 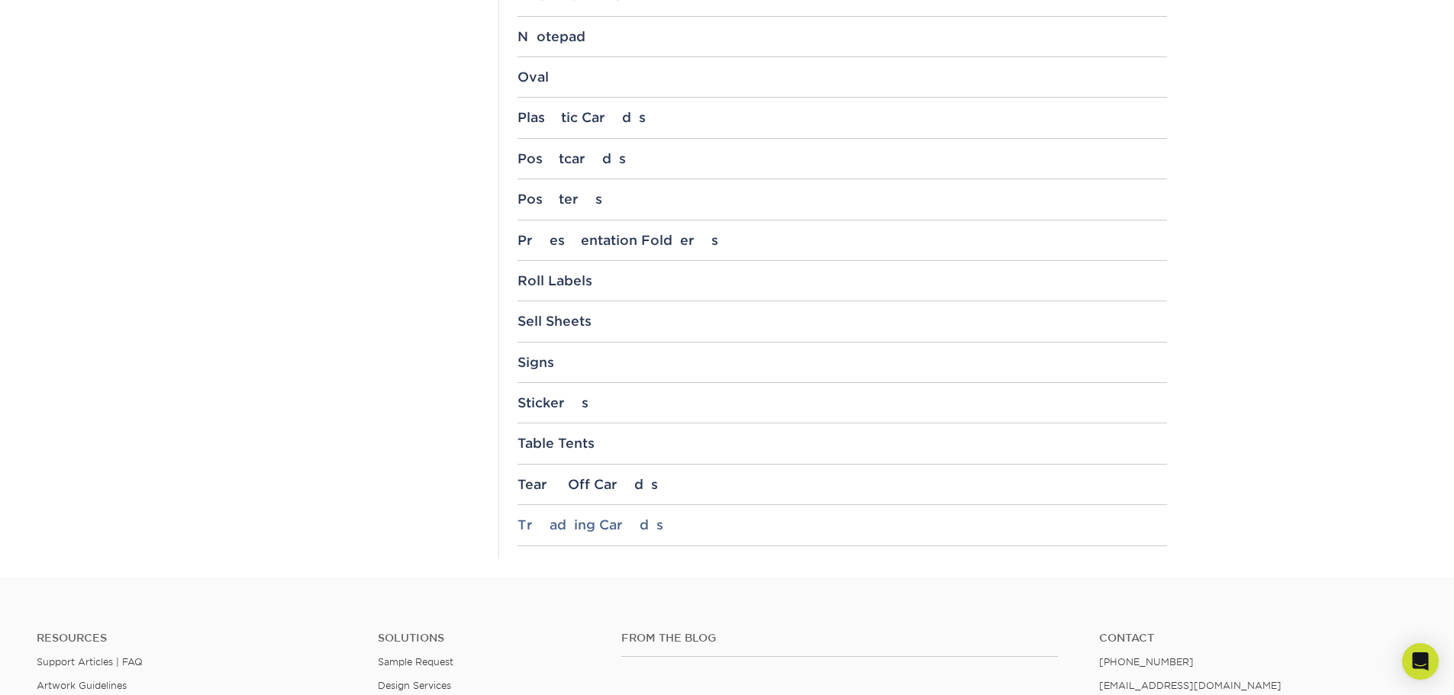 I want to click on div: Trading Cards, so click(x=842, y=525).